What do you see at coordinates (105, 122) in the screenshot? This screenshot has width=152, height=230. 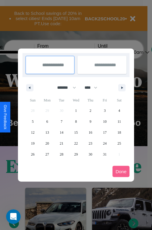 I see `button: 10` at bounding box center [105, 122].